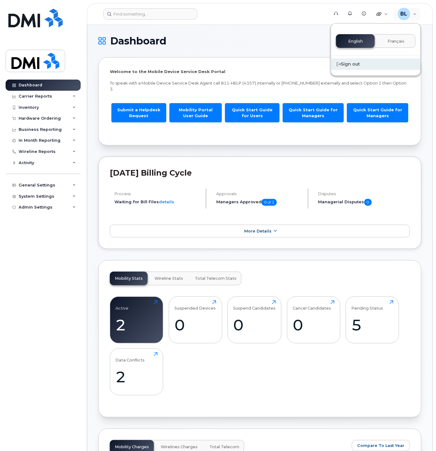 The width and height of the screenshot is (436, 451). I want to click on div: 5, so click(373, 325).